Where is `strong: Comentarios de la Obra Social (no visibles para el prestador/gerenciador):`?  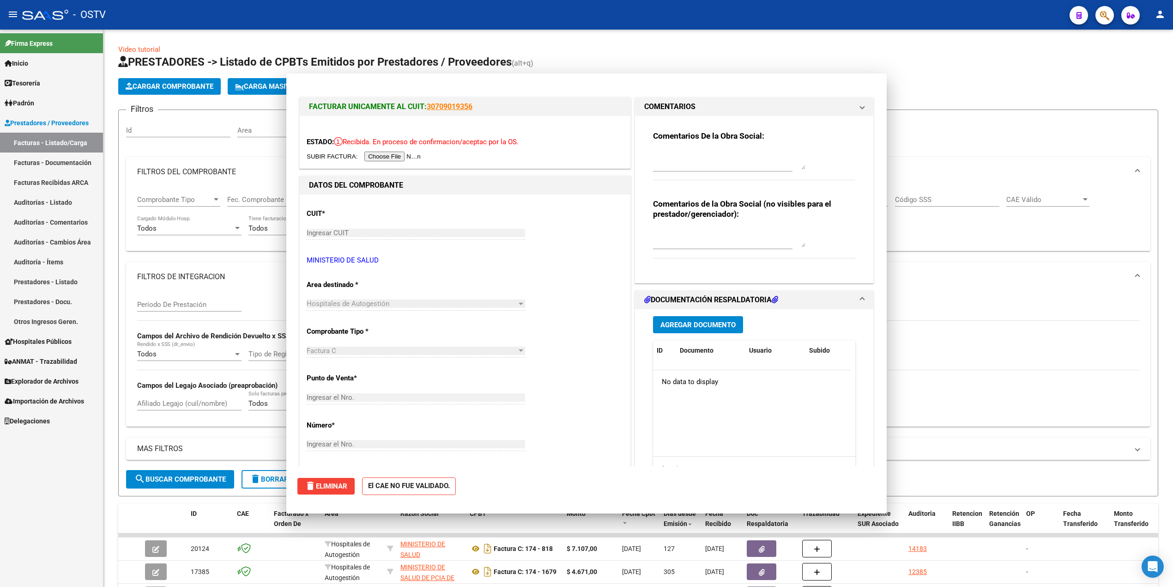
strong: Comentarios de la Obra Social (no visibles para el prestador/gerenciador): is located at coordinates (742, 209).